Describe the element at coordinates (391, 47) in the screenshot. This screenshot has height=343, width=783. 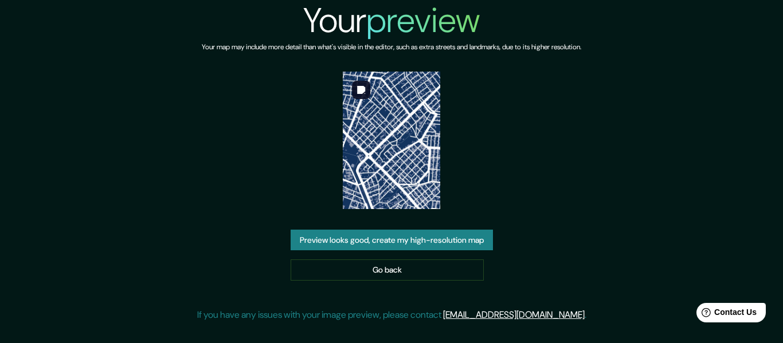
I see `h6: Your map may include more detail than what's visible in the editor, such as extra streets and lan...` at that location.